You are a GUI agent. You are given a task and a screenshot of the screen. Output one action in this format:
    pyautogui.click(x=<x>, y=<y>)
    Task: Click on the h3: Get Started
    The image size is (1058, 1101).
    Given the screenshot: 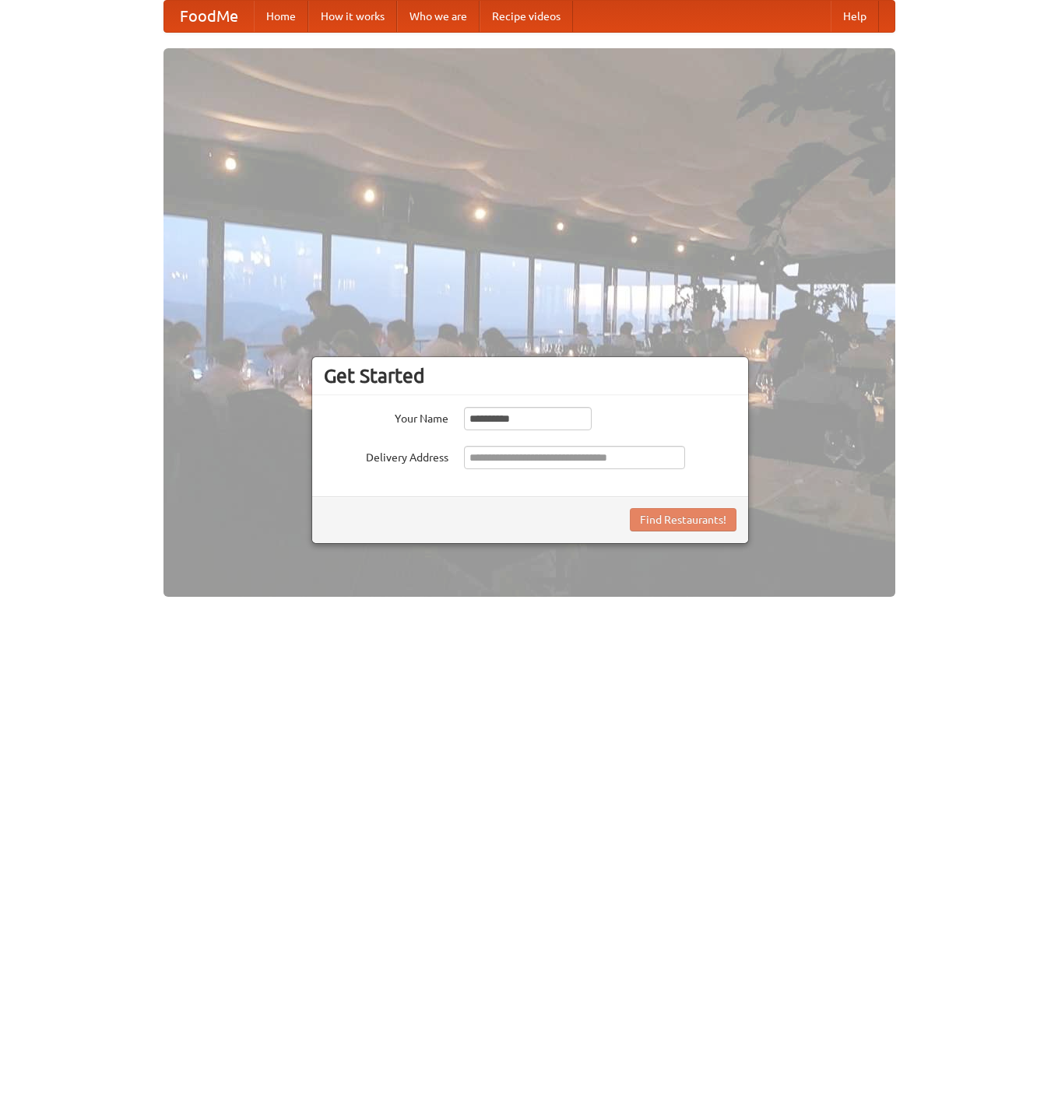 What is the action you would take?
    pyautogui.click(x=530, y=376)
    